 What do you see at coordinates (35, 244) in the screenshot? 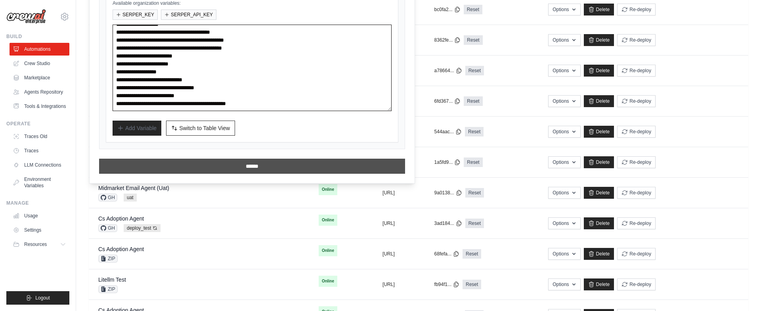
I see `span: Resources` at bounding box center [35, 244].